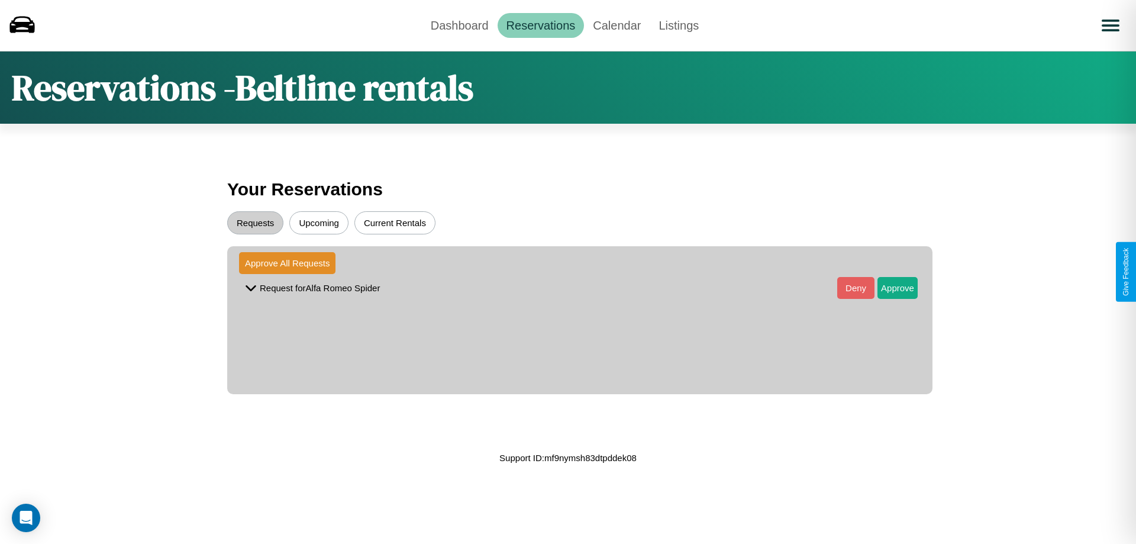 The height and width of the screenshot is (544, 1136). What do you see at coordinates (320, 288) in the screenshot?
I see `p: Request for Alfa Romeo Spider` at bounding box center [320, 288].